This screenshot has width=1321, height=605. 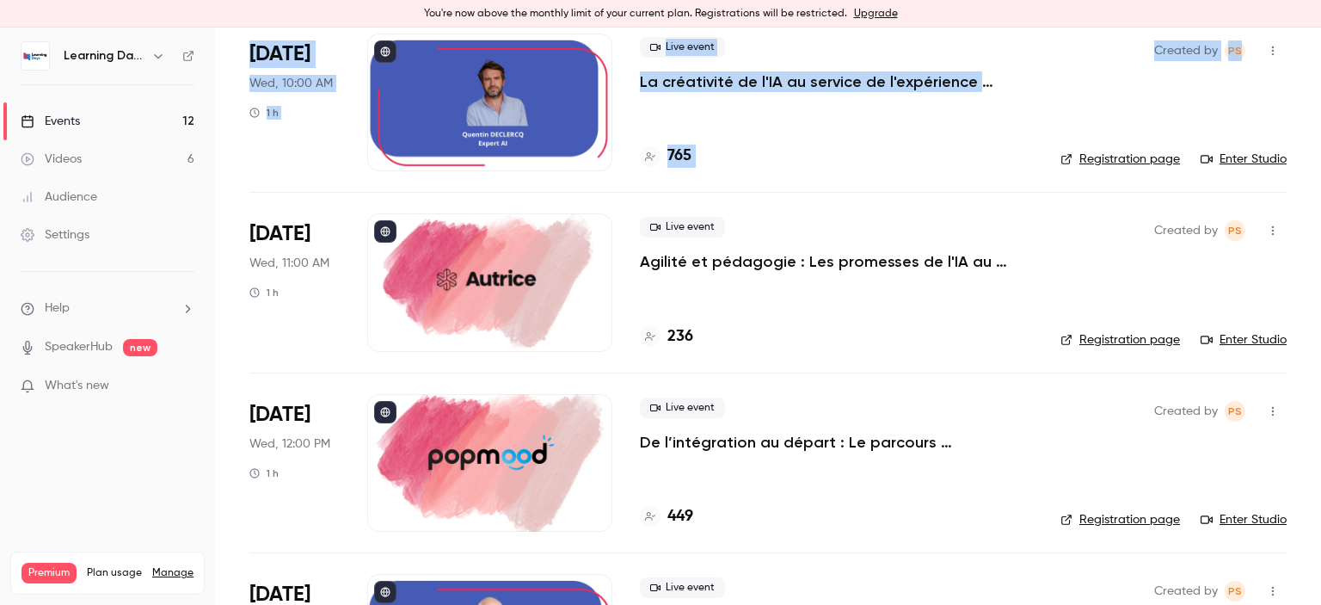 What do you see at coordinates (680, 336) in the screenshot?
I see `h4: 236` at bounding box center [680, 336].